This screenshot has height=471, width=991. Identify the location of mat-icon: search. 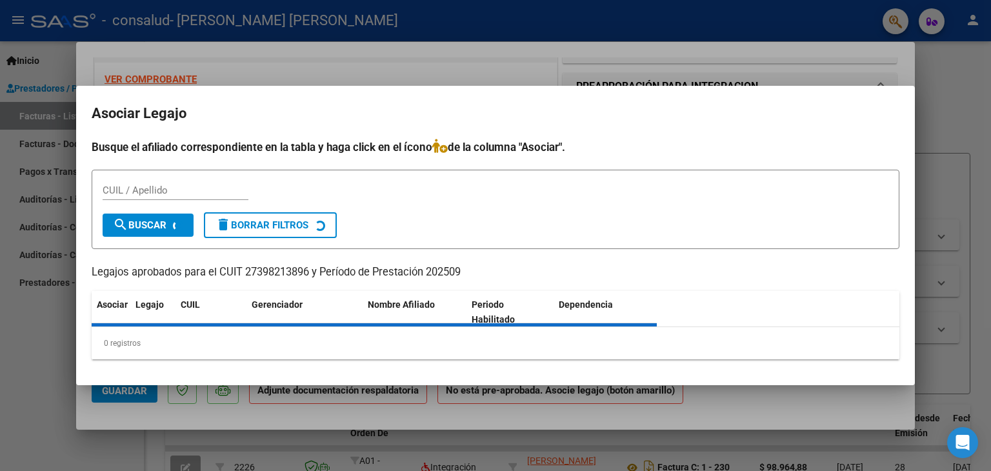
(121, 225).